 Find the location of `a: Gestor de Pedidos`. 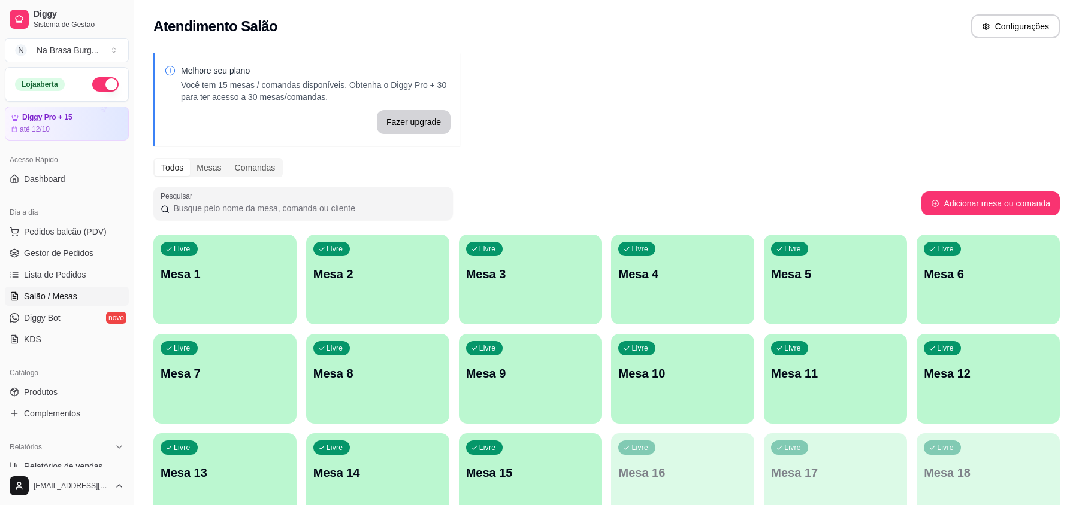

a: Gestor de Pedidos is located at coordinates (66, 253).